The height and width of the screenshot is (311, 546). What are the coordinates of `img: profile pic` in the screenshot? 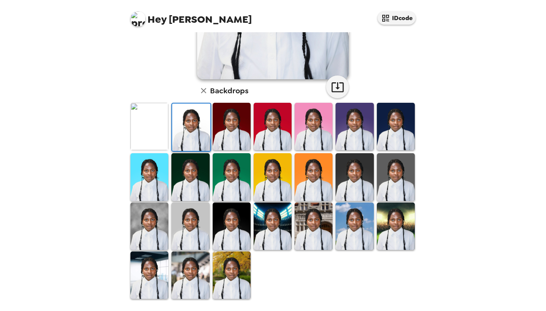 It's located at (138, 19).